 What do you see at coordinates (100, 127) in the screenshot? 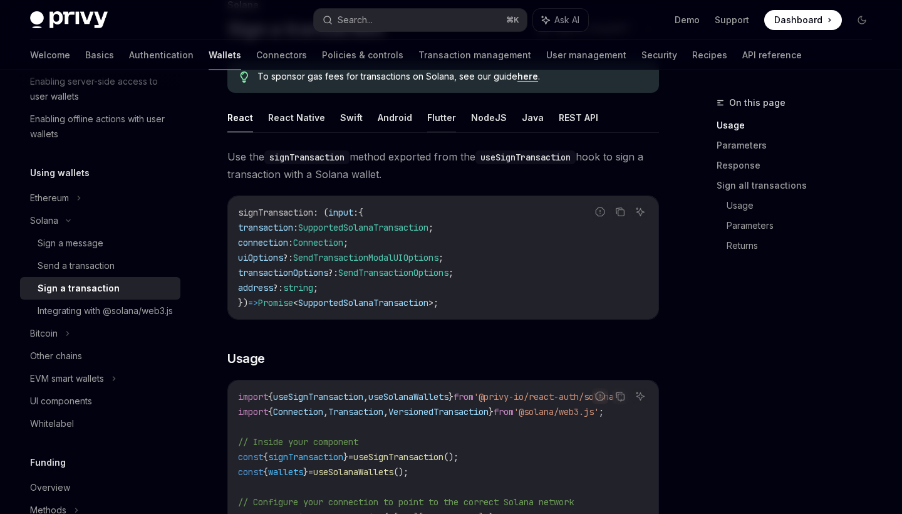
I see `a: Enabling offline actions with user wallets` at bounding box center [100, 127].